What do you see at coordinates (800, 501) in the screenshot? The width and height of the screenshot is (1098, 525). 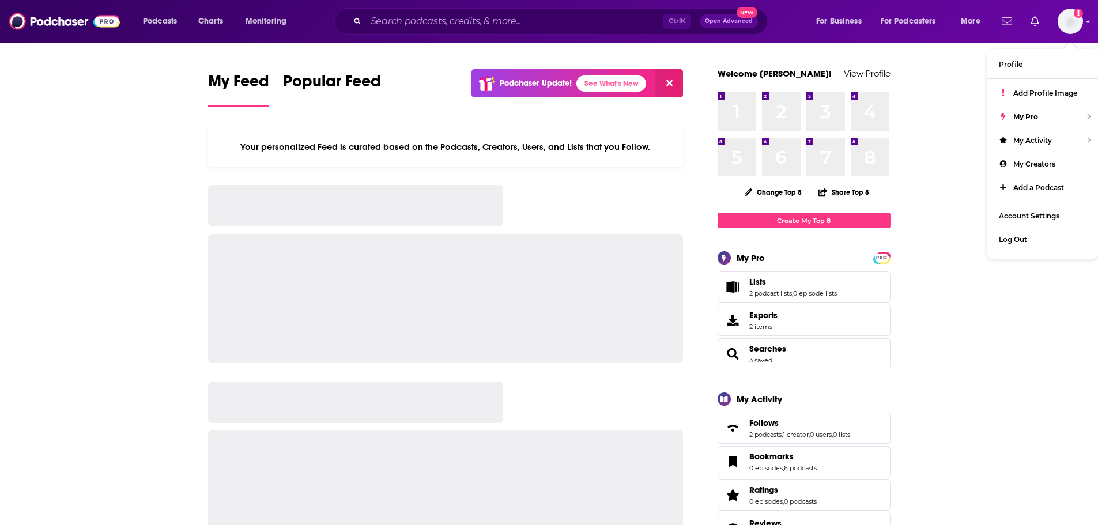 I see `a: 0 podcasts` at bounding box center [800, 501].